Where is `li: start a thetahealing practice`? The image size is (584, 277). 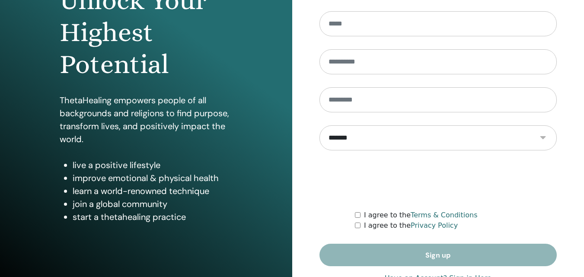 li: start a thetahealing practice is located at coordinates (153, 217).